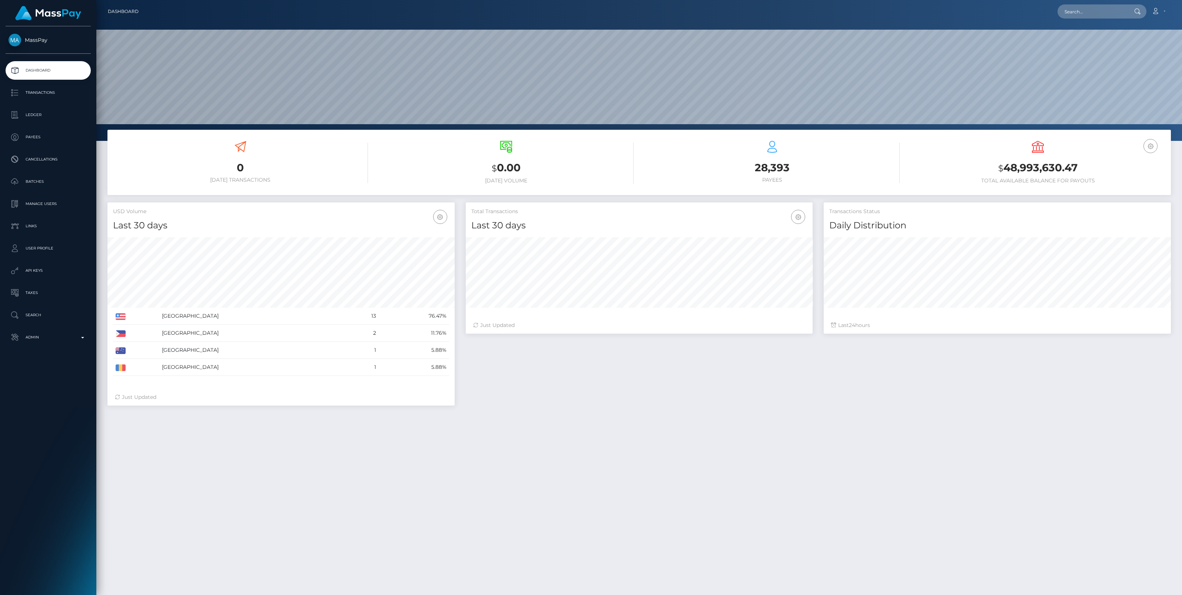 This screenshot has height=595, width=1182. I want to click on a: Admin, so click(48, 337).